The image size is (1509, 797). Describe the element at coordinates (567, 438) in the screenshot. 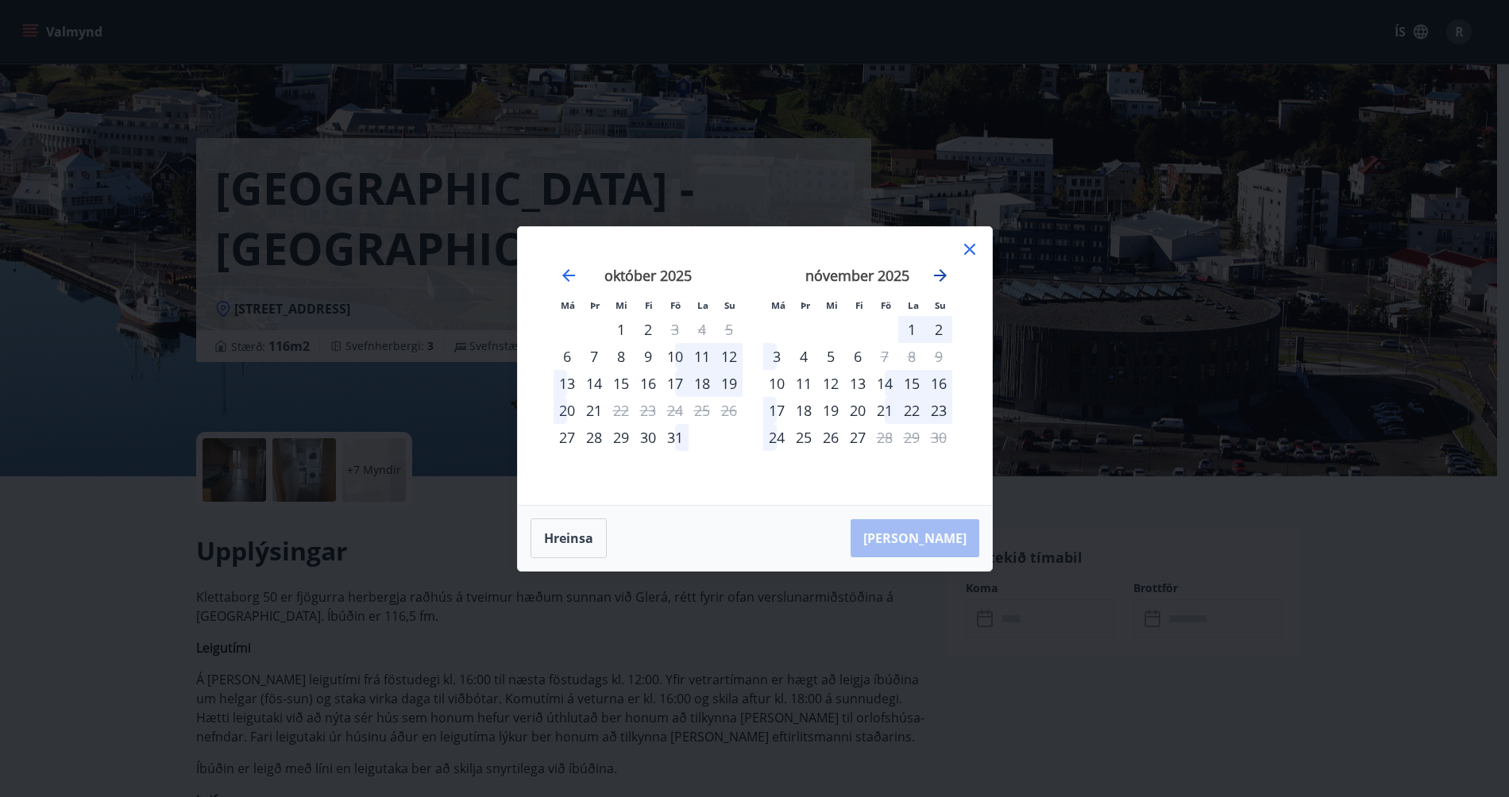

I see `td: Choose mánudagur, 27. október 2025 as your check-in date. It’s available.` at that location.